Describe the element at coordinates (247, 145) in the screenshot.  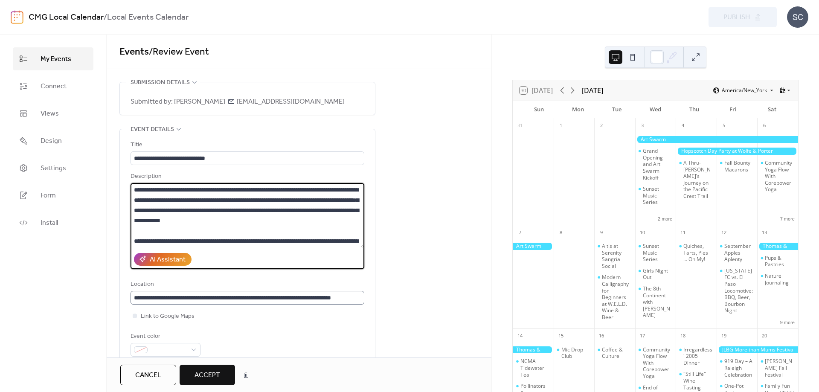
I see `div: Title` at that location.